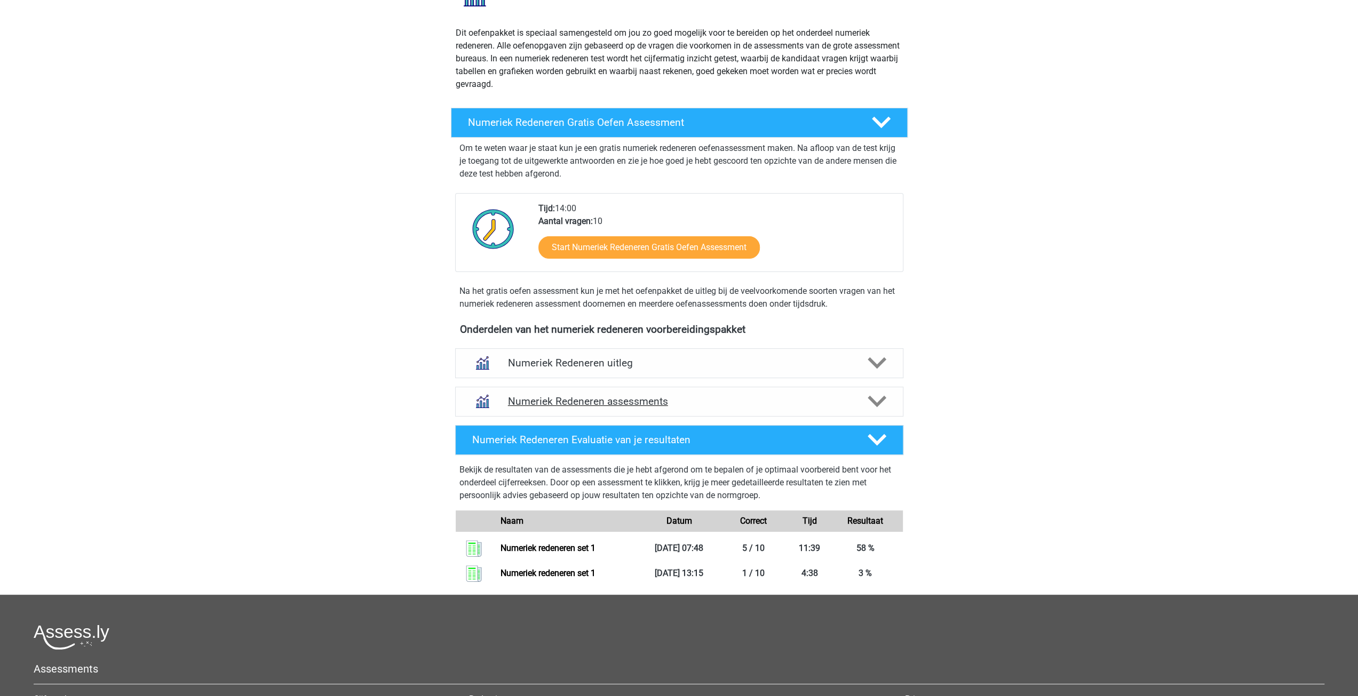 The width and height of the screenshot is (1358, 696). Describe the element at coordinates (809, 521) in the screenshot. I see `div: Tijd` at that location.